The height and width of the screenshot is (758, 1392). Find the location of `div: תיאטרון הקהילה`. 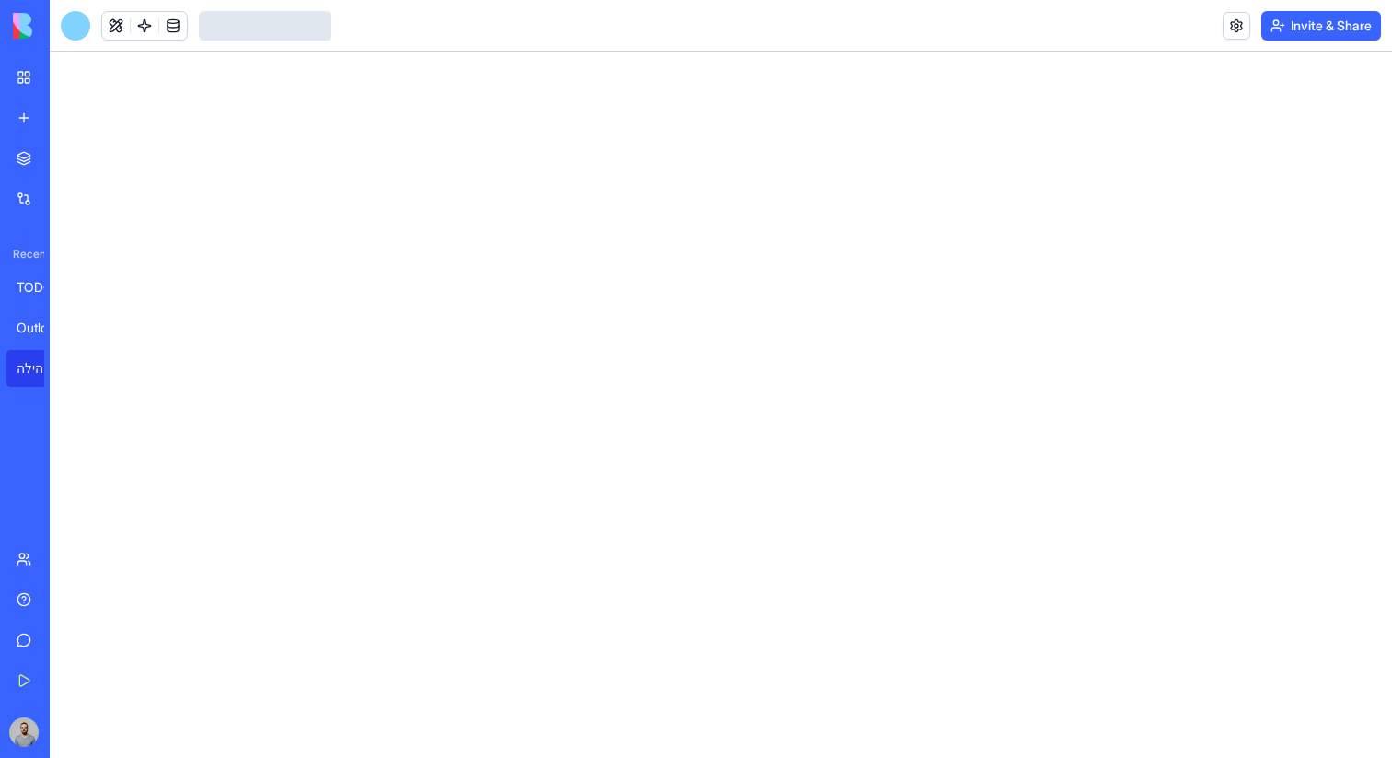

div: תיאטרון הקהילה is located at coordinates (42, 368).